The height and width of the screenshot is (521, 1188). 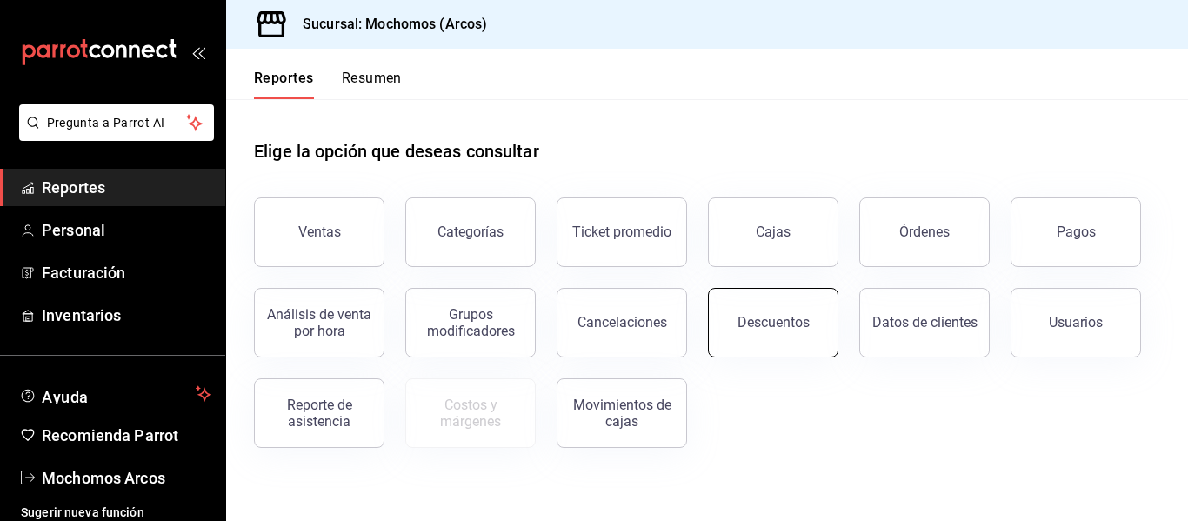 I want to click on button: Contrata inventarios para ver este reporte, so click(x=470, y=413).